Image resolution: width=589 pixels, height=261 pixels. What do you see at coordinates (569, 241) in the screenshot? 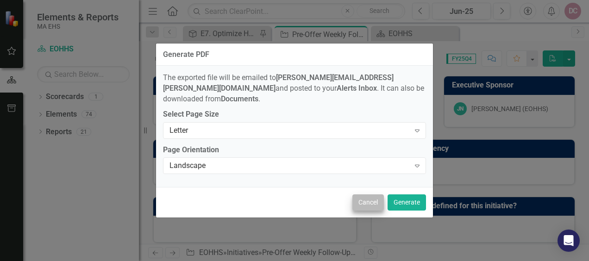
I see `div: Open Intercom Messenger` at bounding box center [569, 241].